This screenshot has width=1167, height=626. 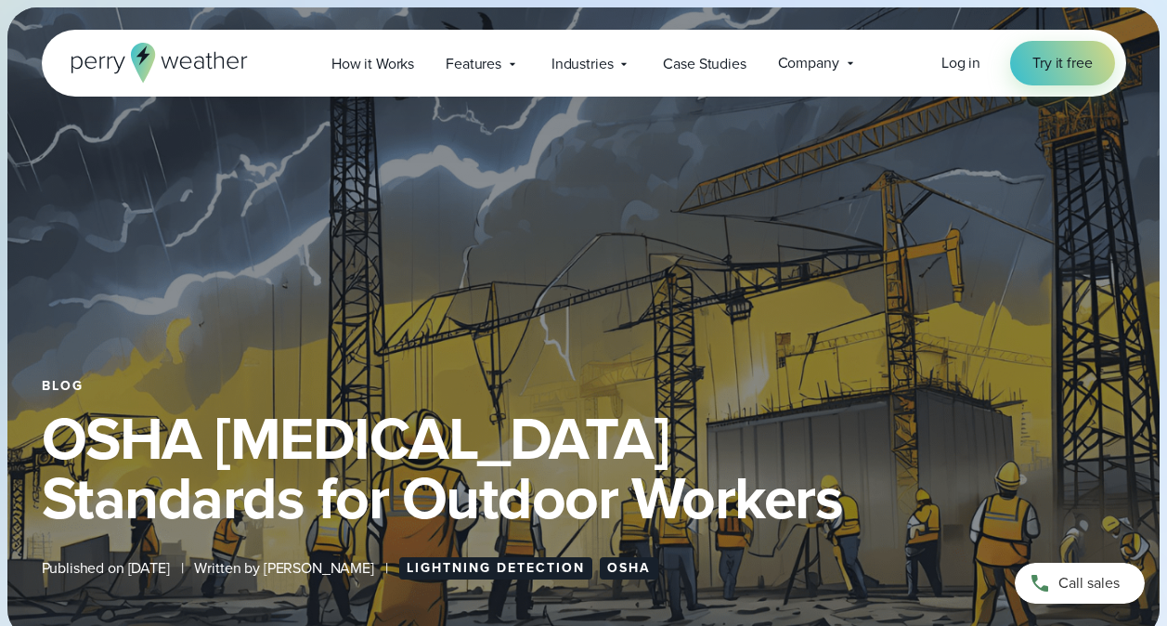 I want to click on a: Try it free, so click(x=1062, y=63).